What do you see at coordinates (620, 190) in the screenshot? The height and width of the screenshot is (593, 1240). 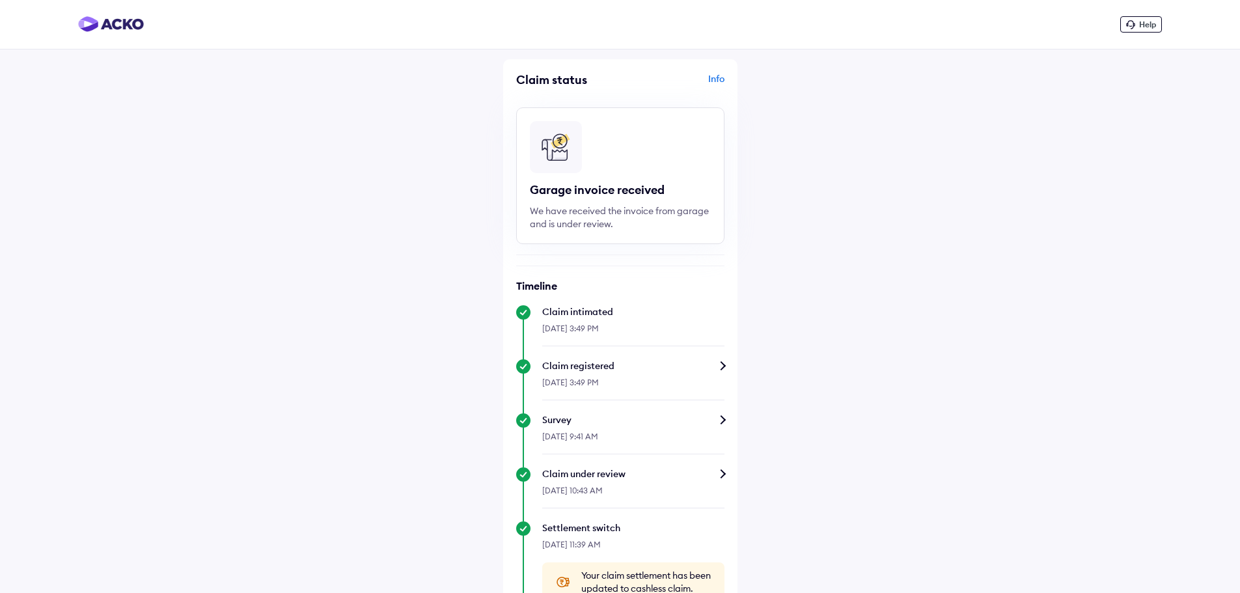 I see `div: Garage invoice received` at bounding box center [620, 190].